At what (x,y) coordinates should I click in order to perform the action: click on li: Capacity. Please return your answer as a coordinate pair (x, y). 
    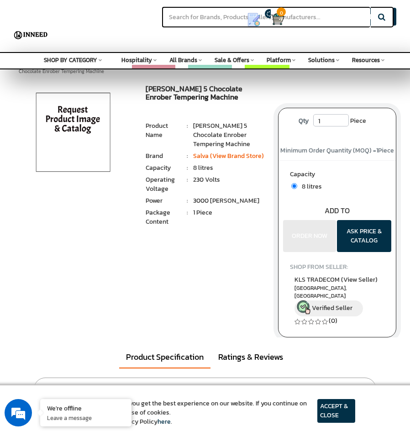
    Looking at the image, I should click on (164, 168).